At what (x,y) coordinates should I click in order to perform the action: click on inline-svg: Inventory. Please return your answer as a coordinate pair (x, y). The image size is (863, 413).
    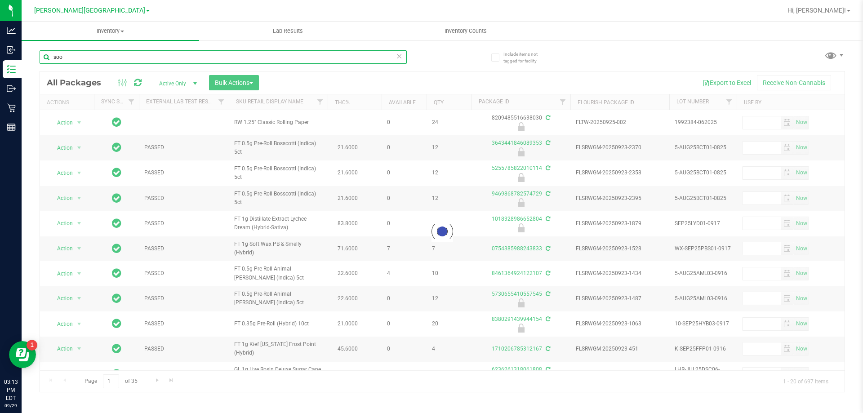
    Looking at the image, I should click on (11, 69).